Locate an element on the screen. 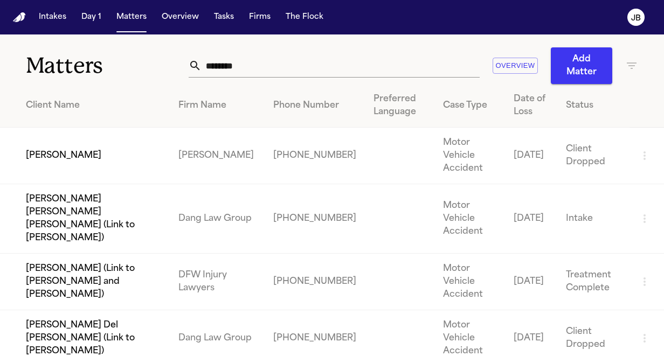 Image resolution: width=664 pixels, height=363 pixels. td: Dang Law Group is located at coordinates (217, 219).